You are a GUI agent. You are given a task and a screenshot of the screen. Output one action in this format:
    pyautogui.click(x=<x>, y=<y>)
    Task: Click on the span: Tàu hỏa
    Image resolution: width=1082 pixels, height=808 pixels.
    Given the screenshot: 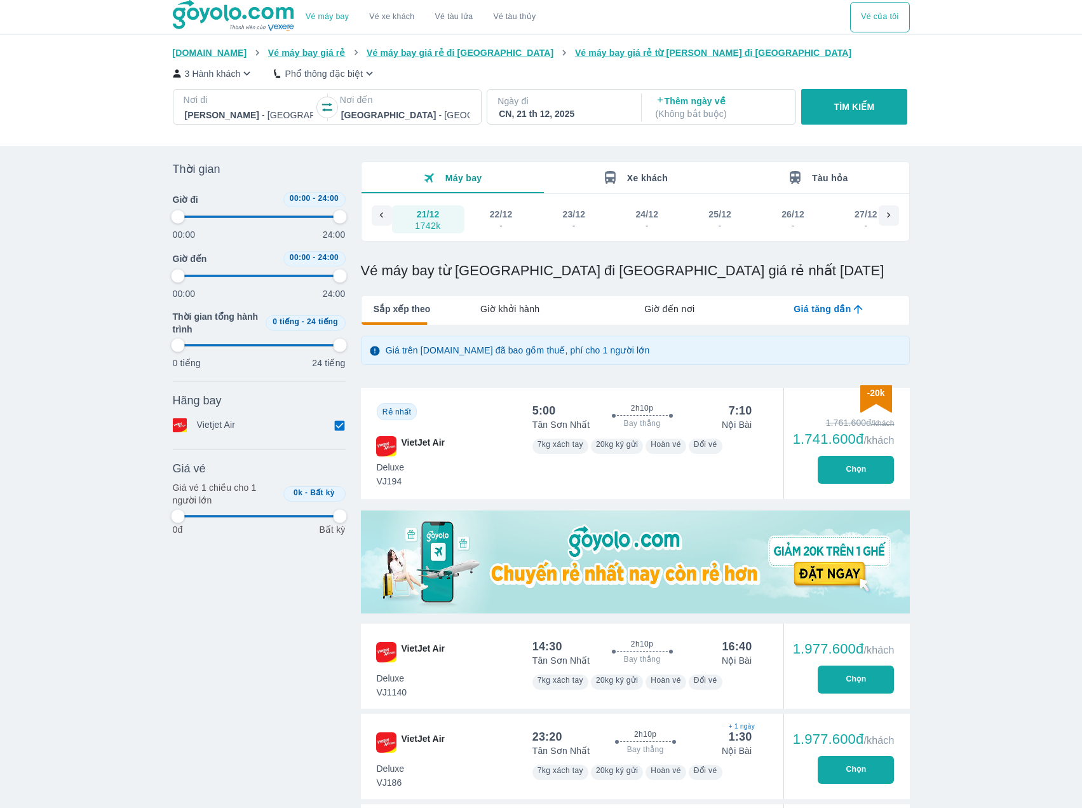 What is the action you would take?
    pyautogui.click(x=830, y=178)
    